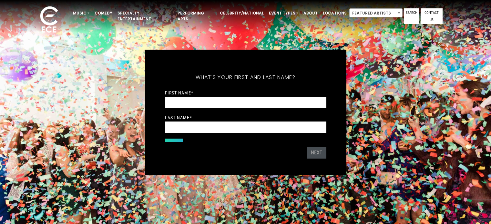 Image resolution: width=491 pixels, height=224 pixels. What do you see at coordinates (196, 16) in the screenshot?
I see `a: Performing Arts` at bounding box center [196, 16].